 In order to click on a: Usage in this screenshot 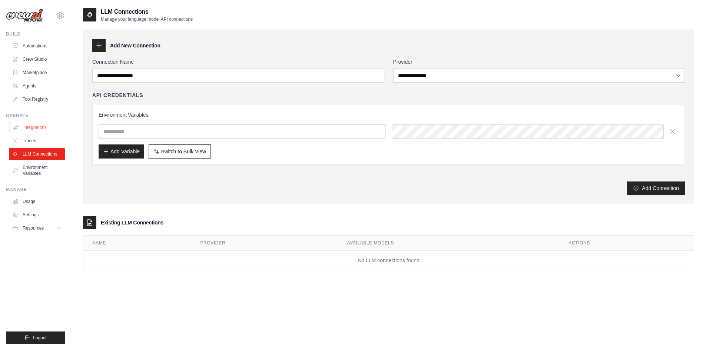, I will do `click(37, 202)`.